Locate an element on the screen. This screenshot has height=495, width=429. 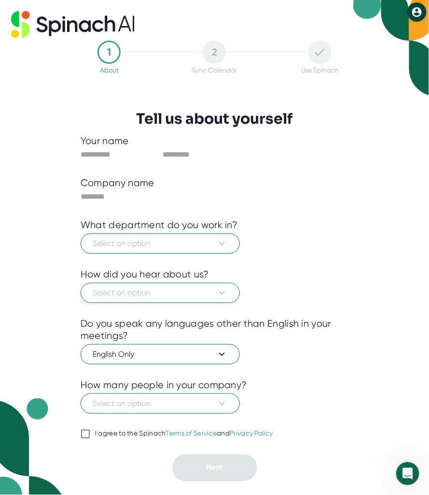
div: I agree to the Spinach and is located at coordinates (184, 434).